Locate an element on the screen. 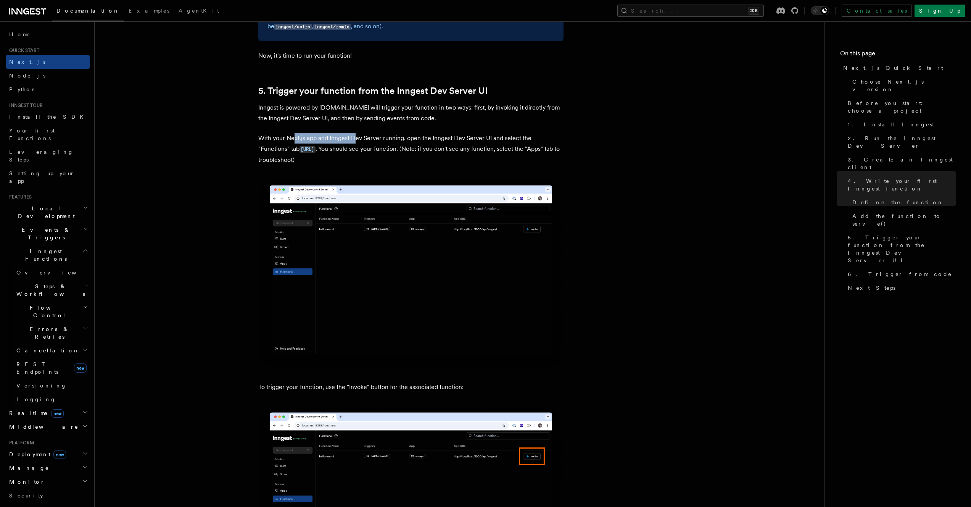  button: Steps & Workflows is located at coordinates (52, 290).